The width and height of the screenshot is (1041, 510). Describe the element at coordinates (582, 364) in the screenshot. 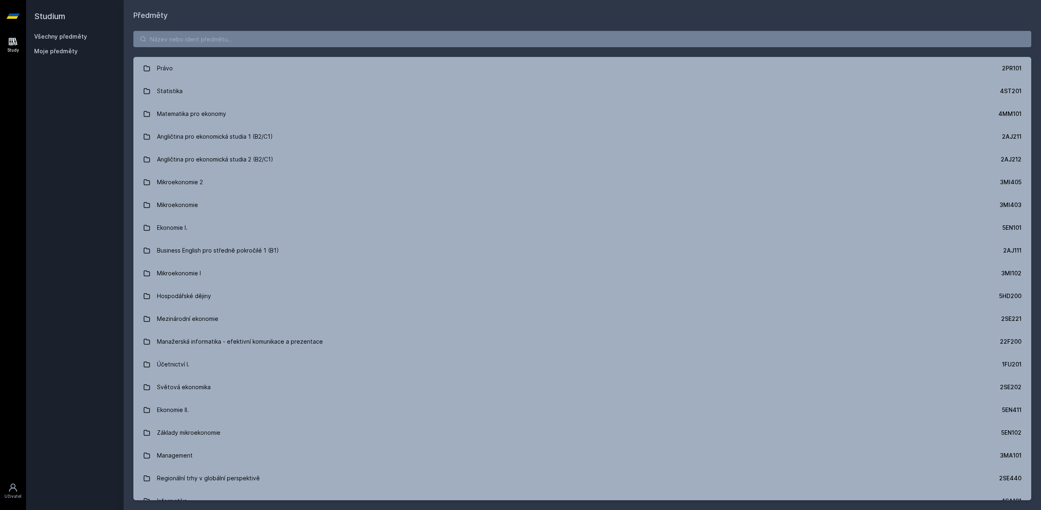

I see `a: Účetnictví I. 1FU201` at that location.